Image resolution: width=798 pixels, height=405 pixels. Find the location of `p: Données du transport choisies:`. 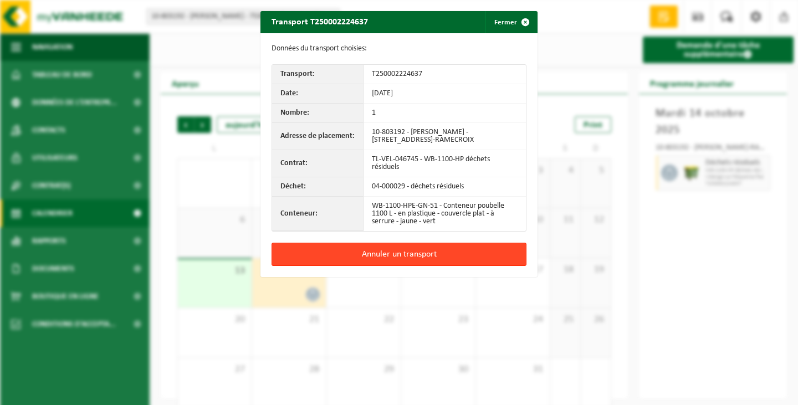

p: Données du transport choisies: is located at coordinates (399, 49).